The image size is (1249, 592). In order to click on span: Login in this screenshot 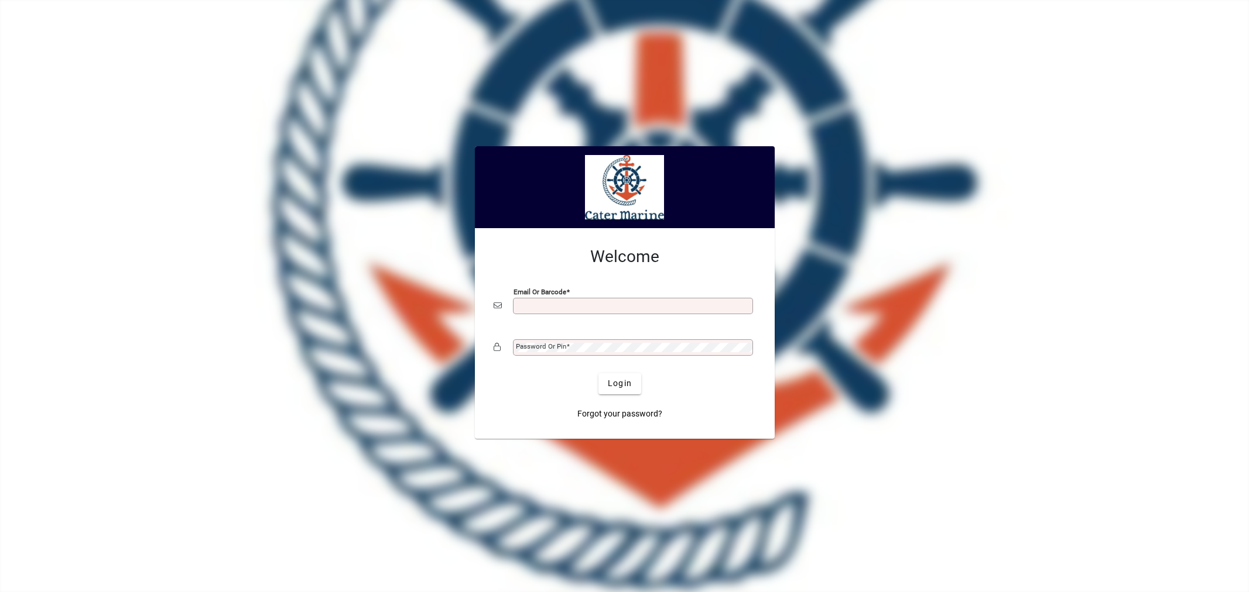, I will do `click(619, 383)`.